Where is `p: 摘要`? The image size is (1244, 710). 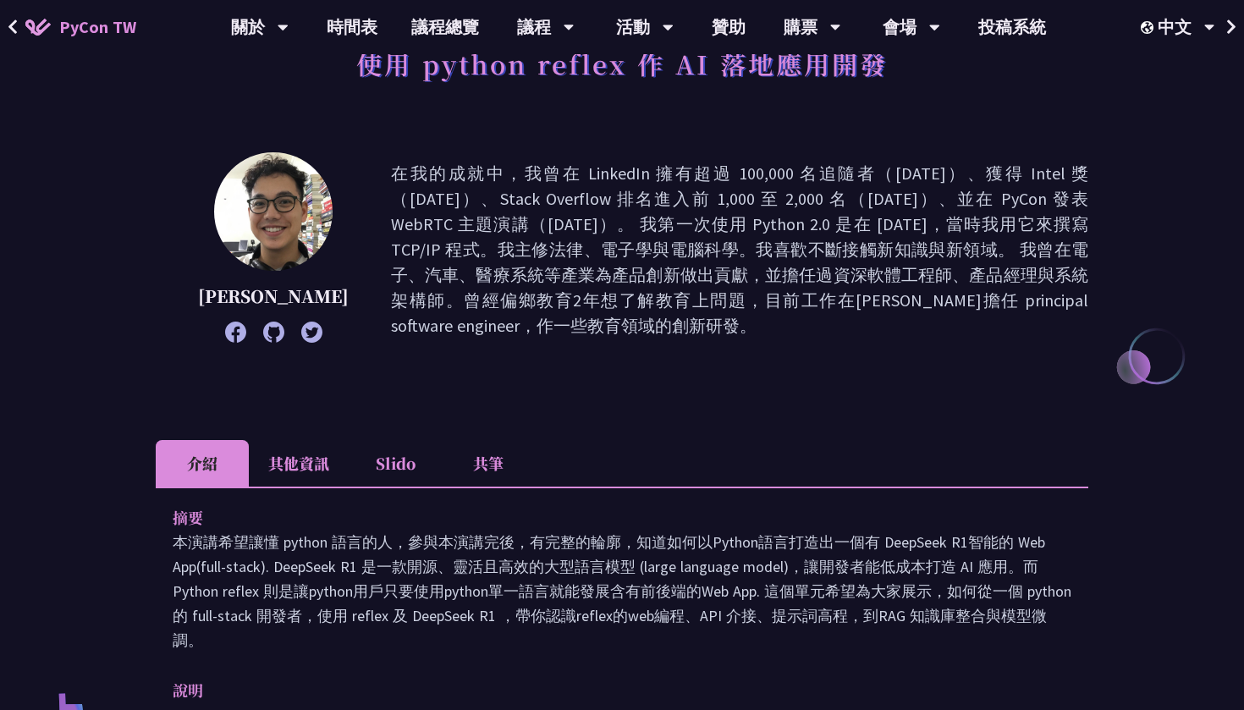 p: 摘要 is located at coordinates (605, 517).